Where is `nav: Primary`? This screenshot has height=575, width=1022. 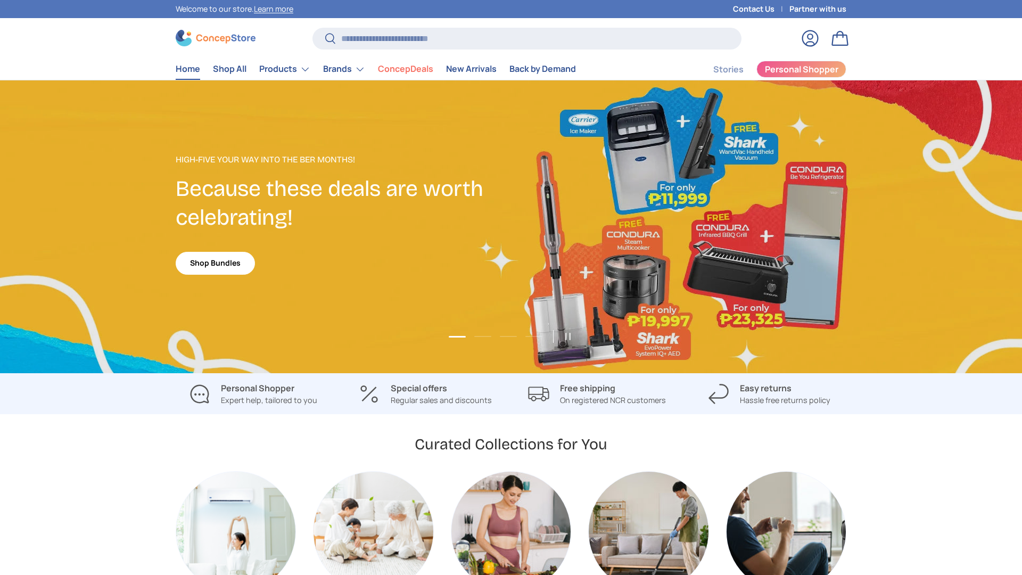 nav: Primary is located at coordinates (376, 69).